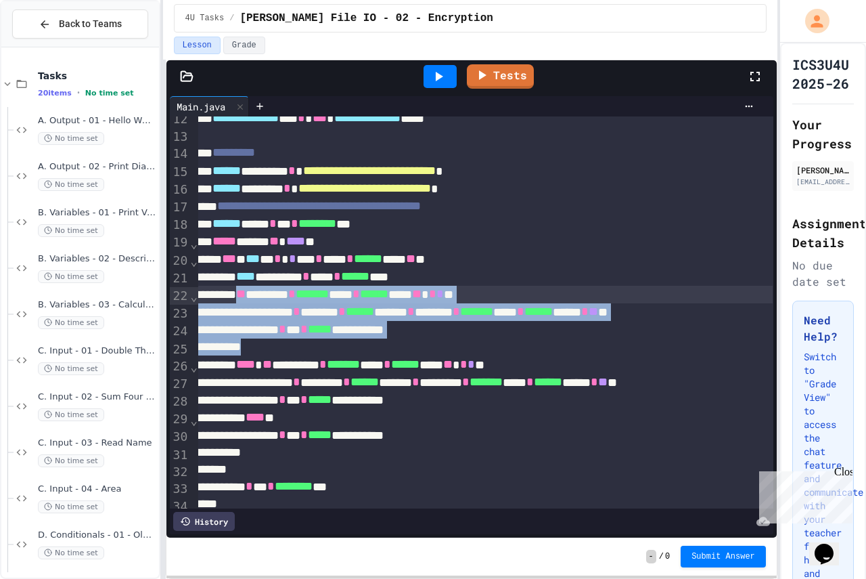  What do you see at coordinates (823, 273) in the screenshot?
I see `div: No due date set` at bounding box center [823, 273].